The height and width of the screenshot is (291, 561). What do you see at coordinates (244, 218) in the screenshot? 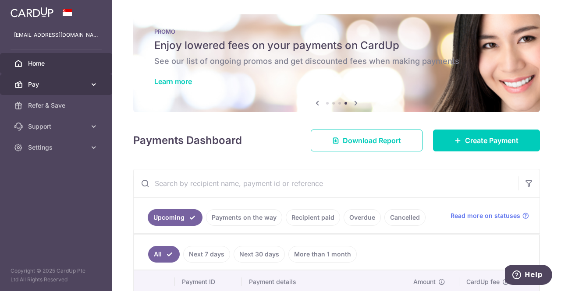
I see `a: Payments on the way` at bounding box center [244, 218].